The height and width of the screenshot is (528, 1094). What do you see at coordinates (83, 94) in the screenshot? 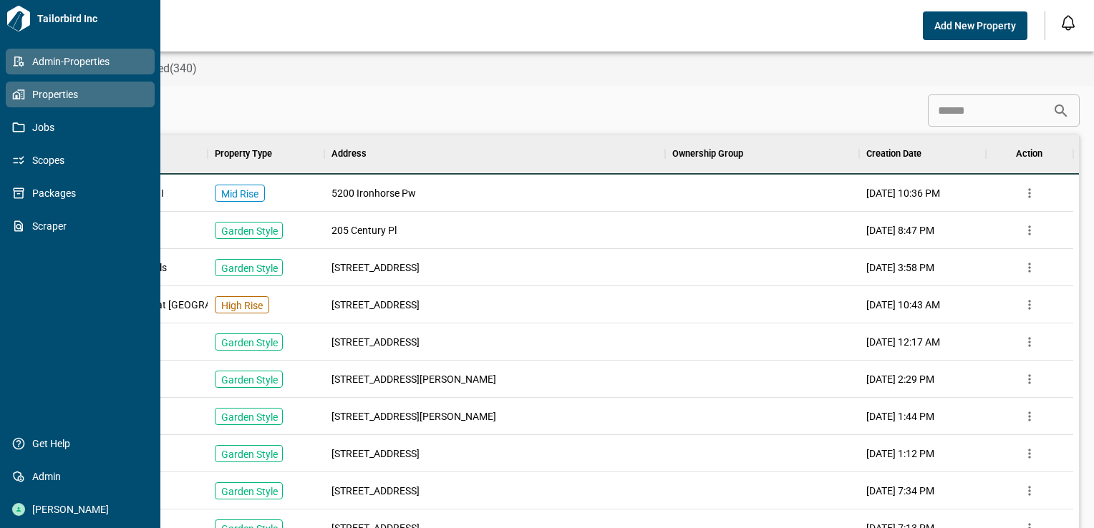
I see `span: Properties` at bounding box center [83, 94].